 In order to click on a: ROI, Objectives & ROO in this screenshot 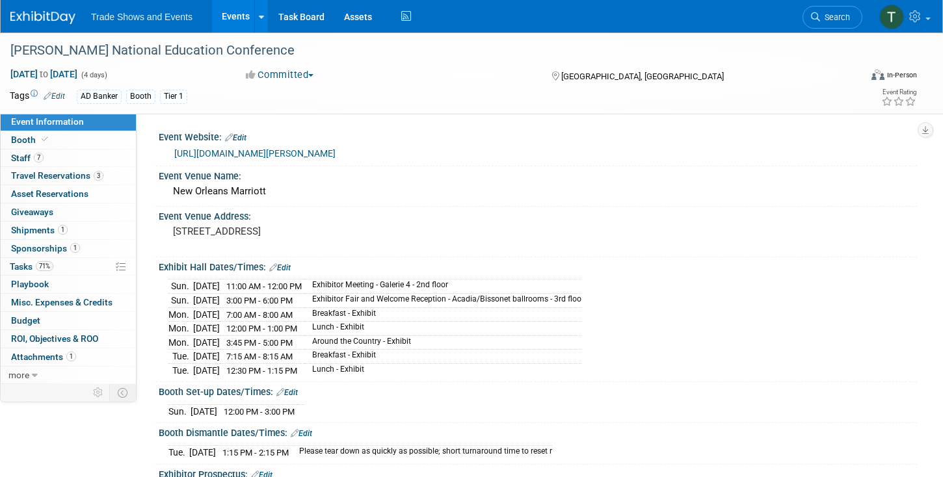, I will do `click(68, 339)`.